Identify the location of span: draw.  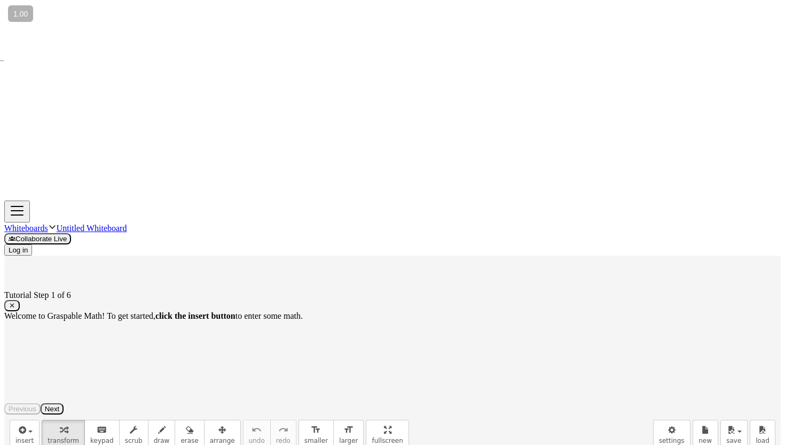
(162, 440).